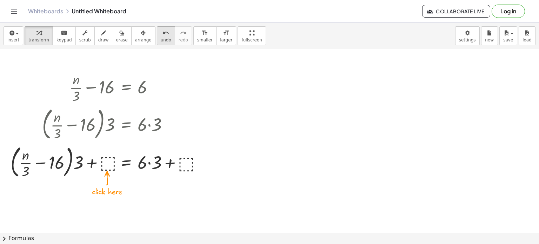 This screenshot has height=244, width=539. I want to click on button: insert, so click(13, 36).